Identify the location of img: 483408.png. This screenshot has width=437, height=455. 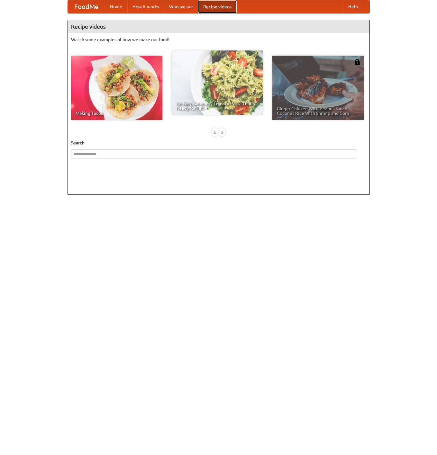
(357, 62).